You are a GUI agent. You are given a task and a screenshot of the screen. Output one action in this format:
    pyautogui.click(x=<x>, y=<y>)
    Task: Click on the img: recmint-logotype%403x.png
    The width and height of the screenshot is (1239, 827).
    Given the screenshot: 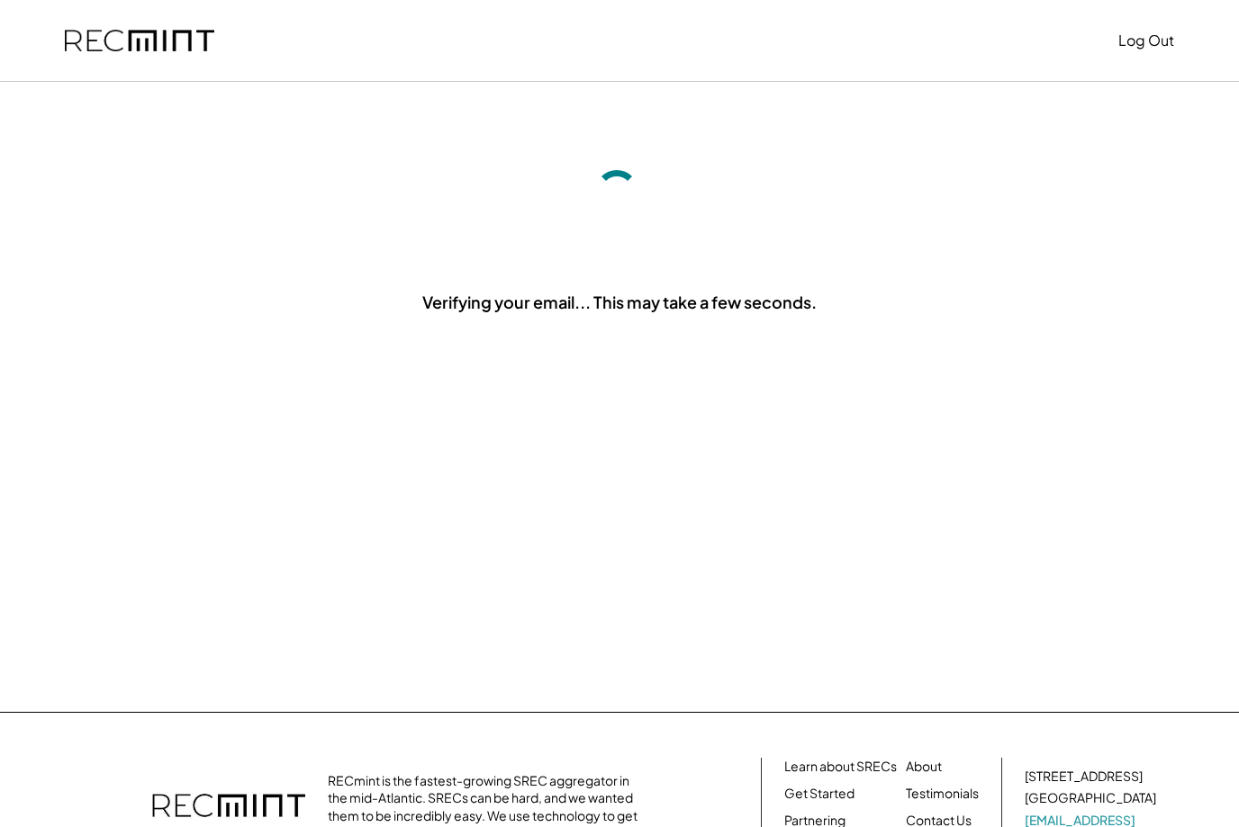 What is the action you would take?
    pyautogui.click(x=140, y=41)
    